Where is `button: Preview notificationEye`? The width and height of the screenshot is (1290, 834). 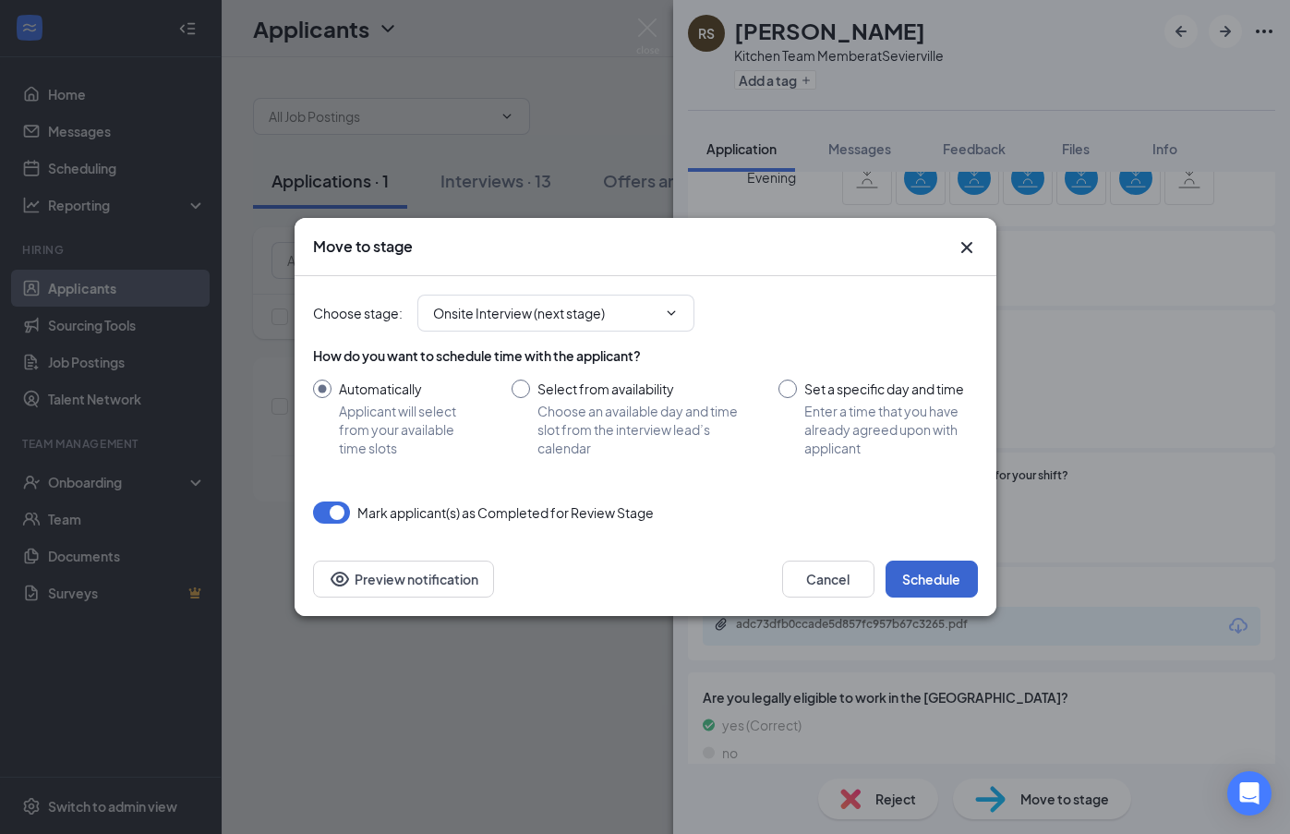
button: Preview notificationEye is located at coordinates (403, 579).